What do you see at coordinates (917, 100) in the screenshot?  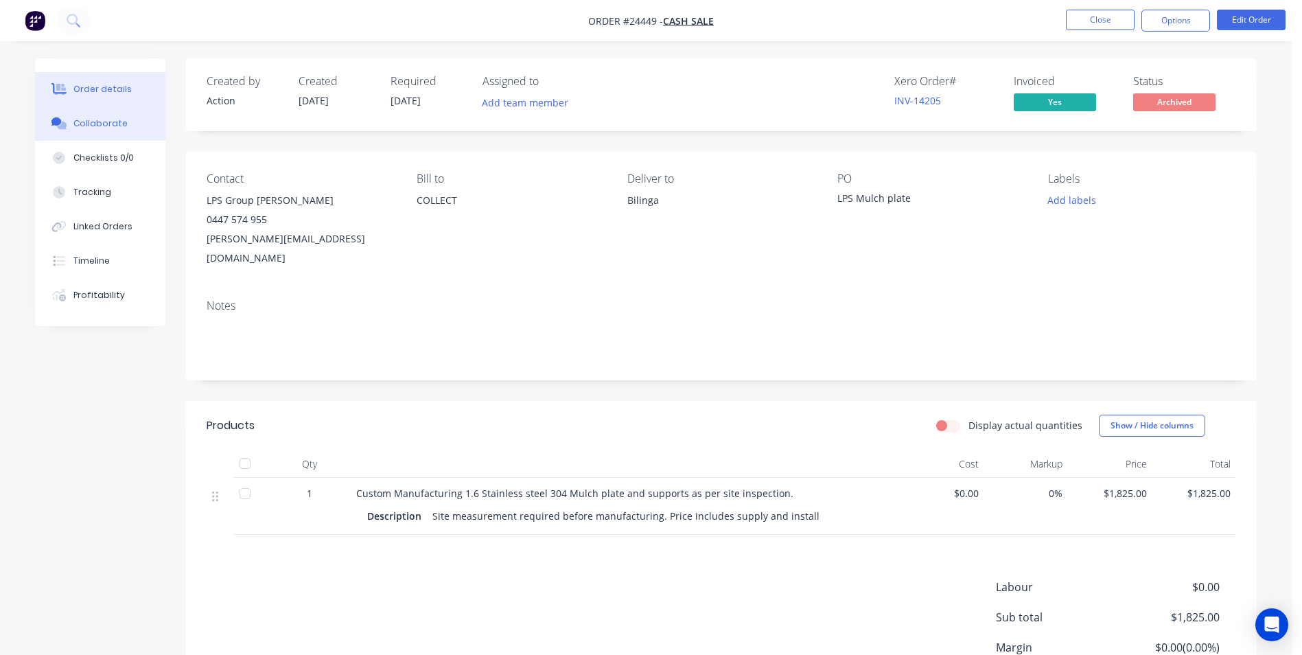 I see `a: INV-14205` at bounding box center [917, 100].